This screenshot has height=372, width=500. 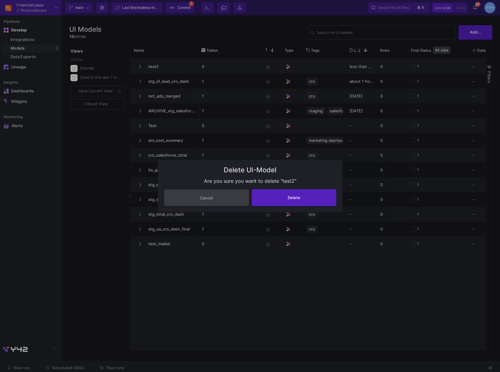 What do you see at coordinates (294, 197) in the screenshot?
I see `button: Delete` at bounding box center [294, 197].